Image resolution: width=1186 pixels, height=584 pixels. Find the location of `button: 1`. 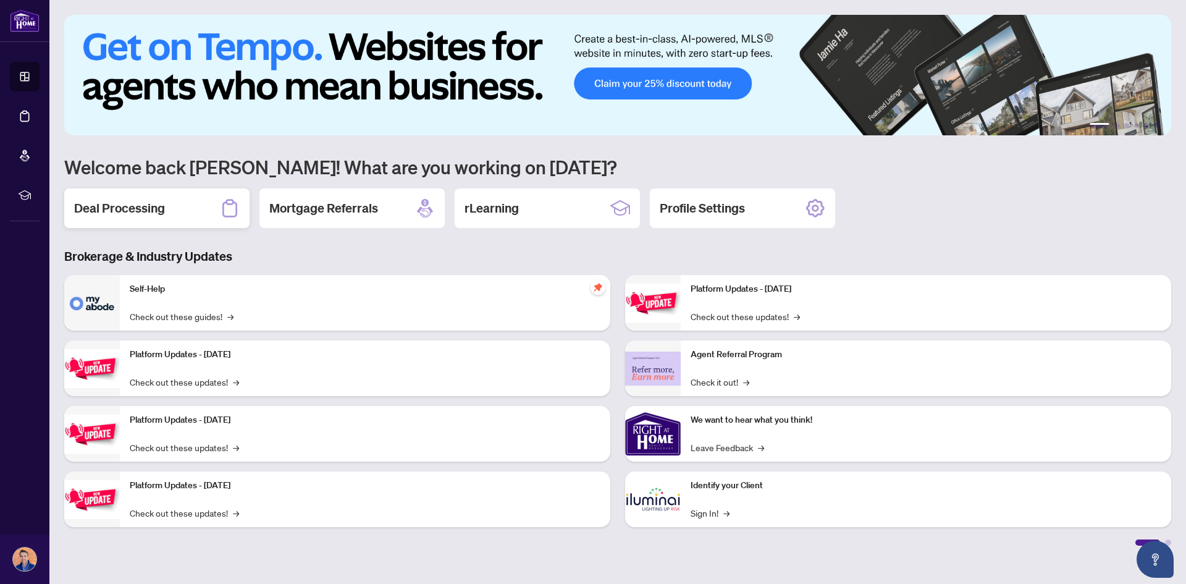

button: 1 is located at coordinates (1099, 125).